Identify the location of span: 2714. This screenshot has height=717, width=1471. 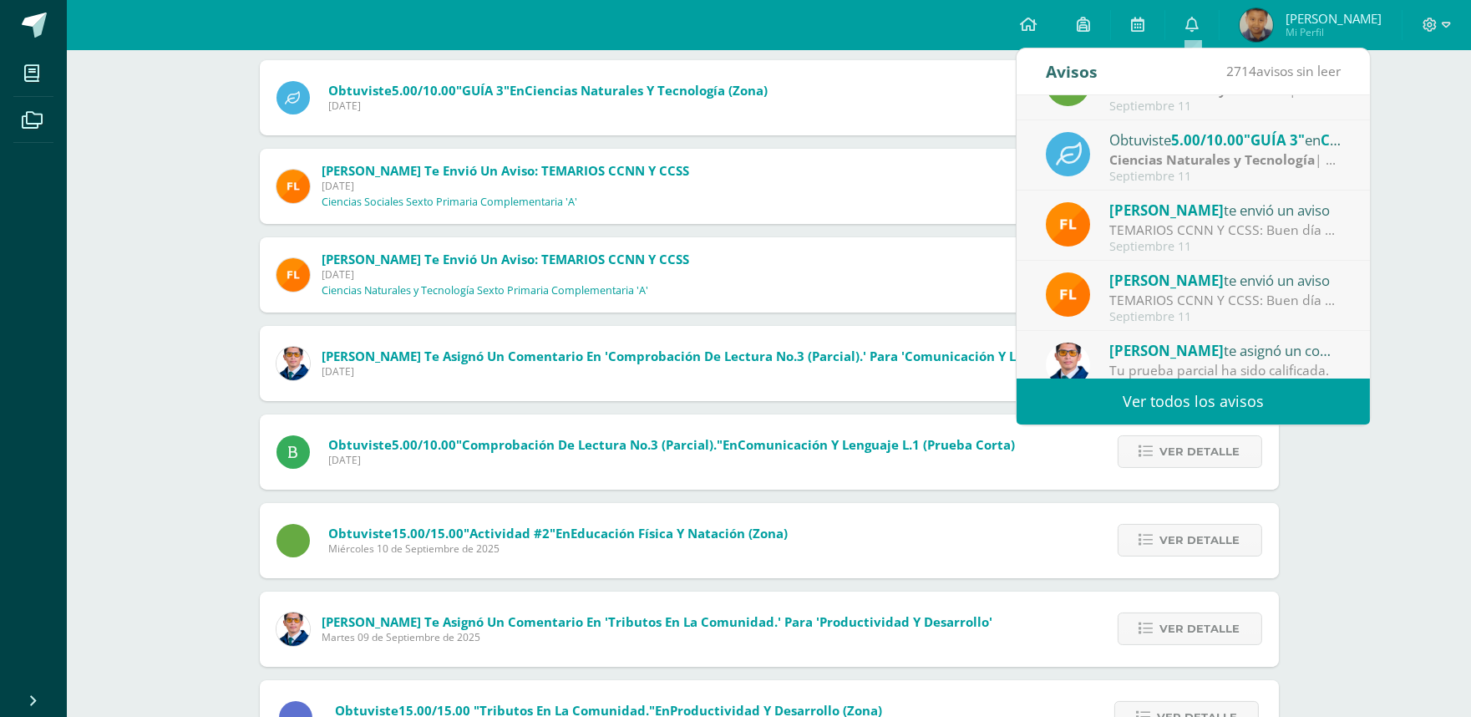
(1242, 71).